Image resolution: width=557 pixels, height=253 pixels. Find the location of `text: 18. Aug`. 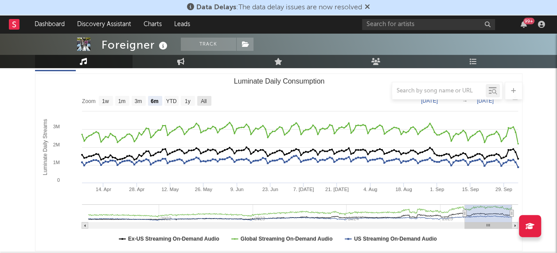

text: 18. Aug is located at coordinates (403, 190).